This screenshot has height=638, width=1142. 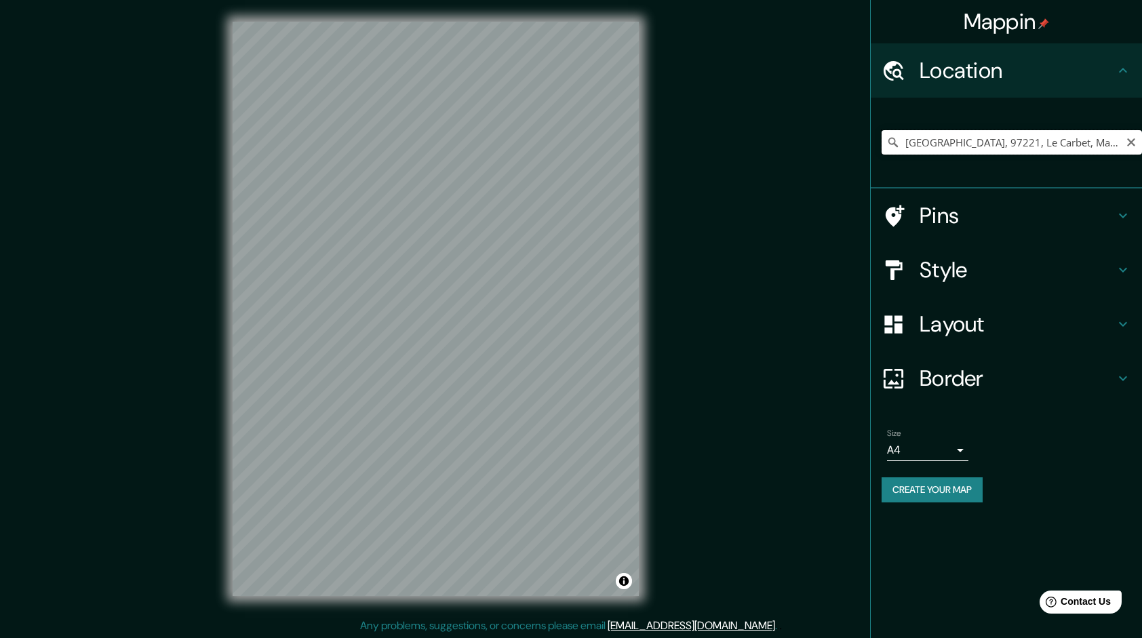 I want to click on div: Layout, so click(x=1006, y=324).